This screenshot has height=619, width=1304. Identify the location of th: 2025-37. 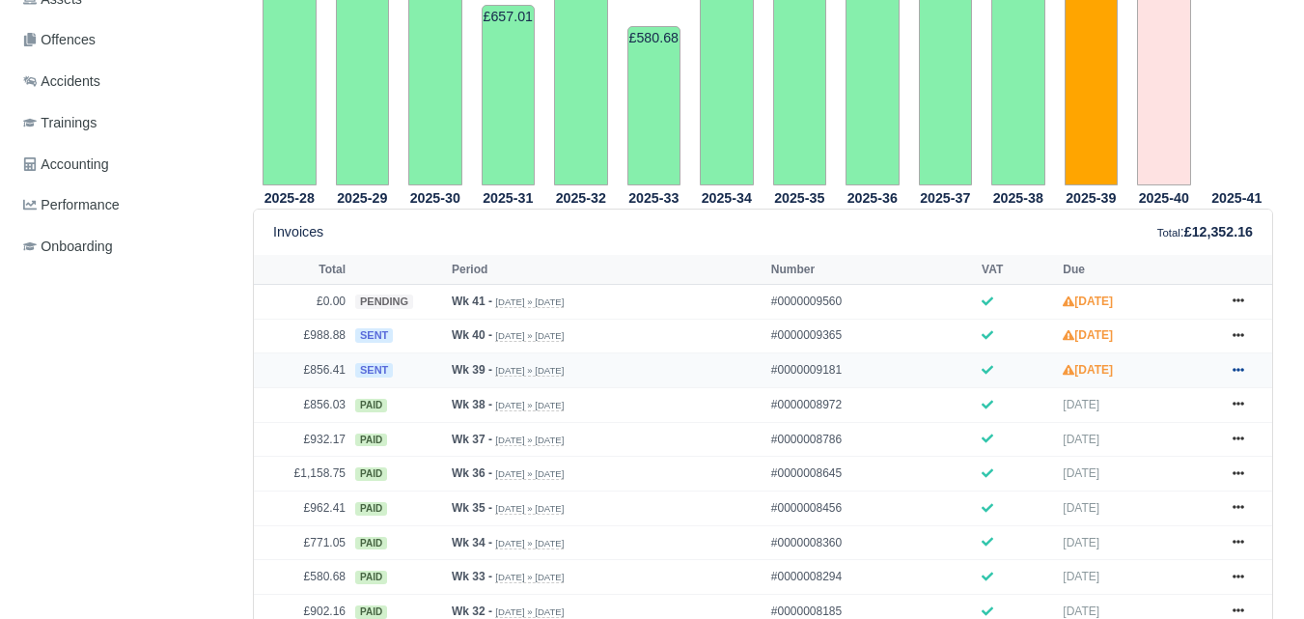
(946, 198).